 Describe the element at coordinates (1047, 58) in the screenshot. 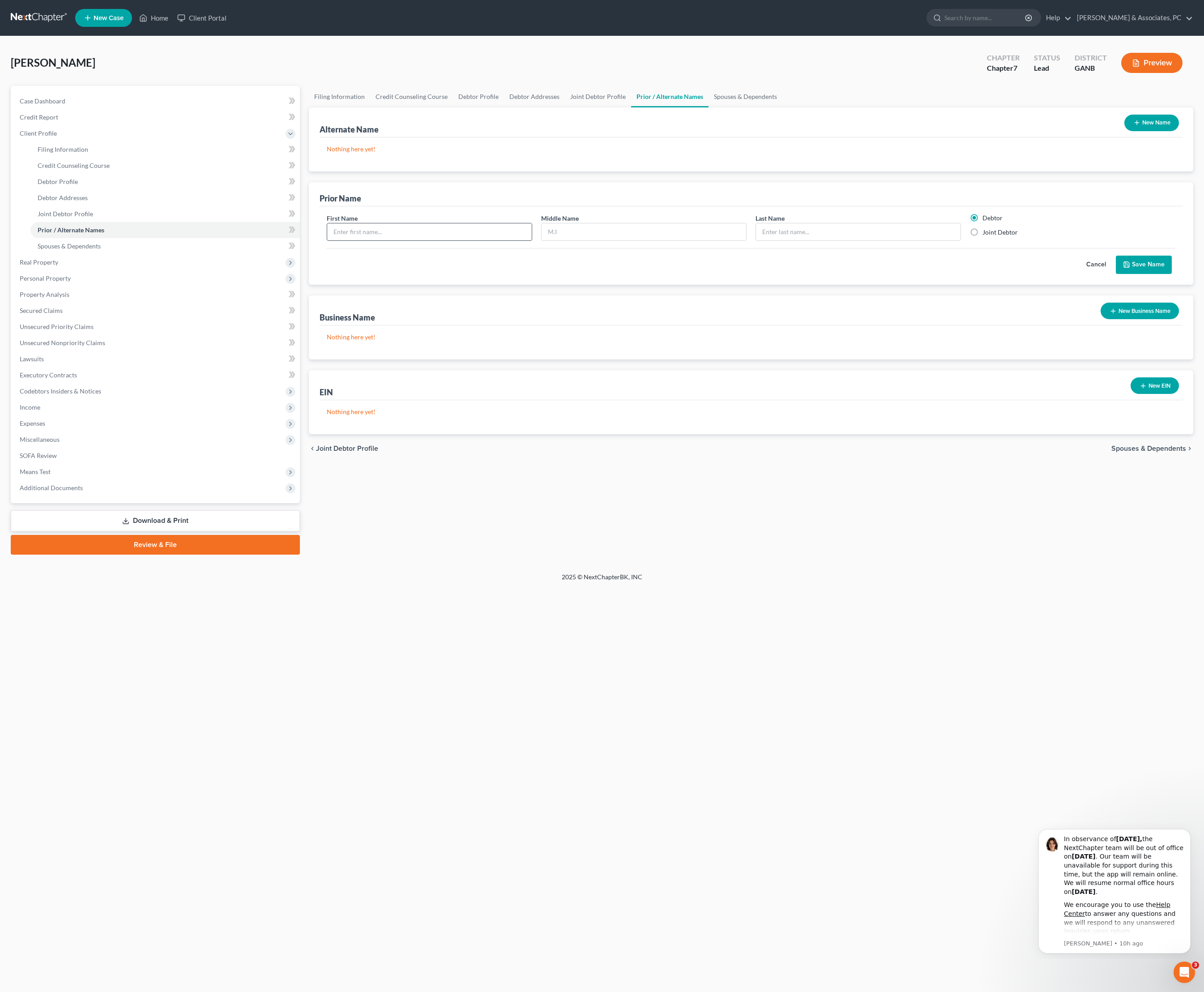

I see `div: Status` at that location.